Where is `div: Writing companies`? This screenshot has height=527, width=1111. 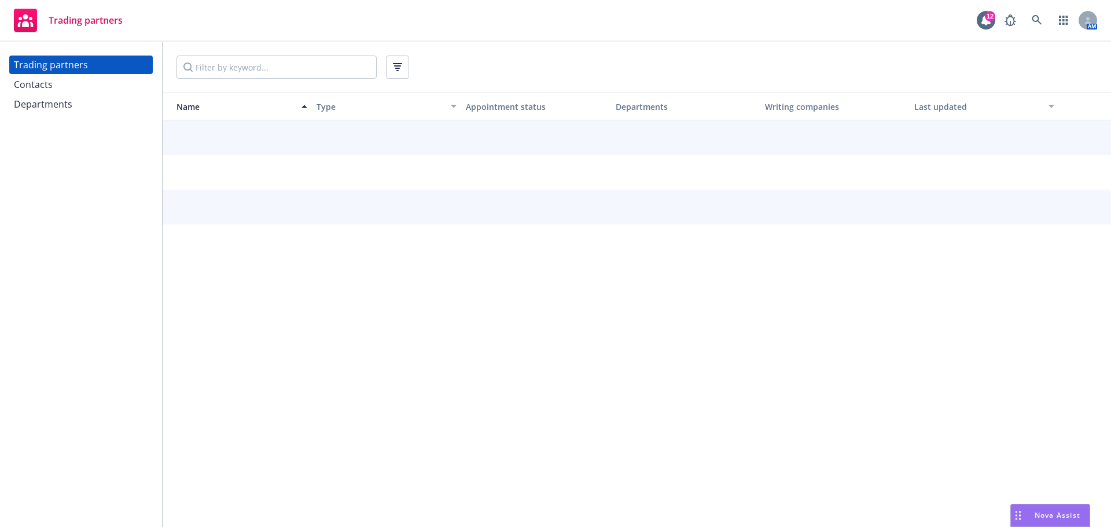
div: Writing companies is located at coordinates (835, 107).